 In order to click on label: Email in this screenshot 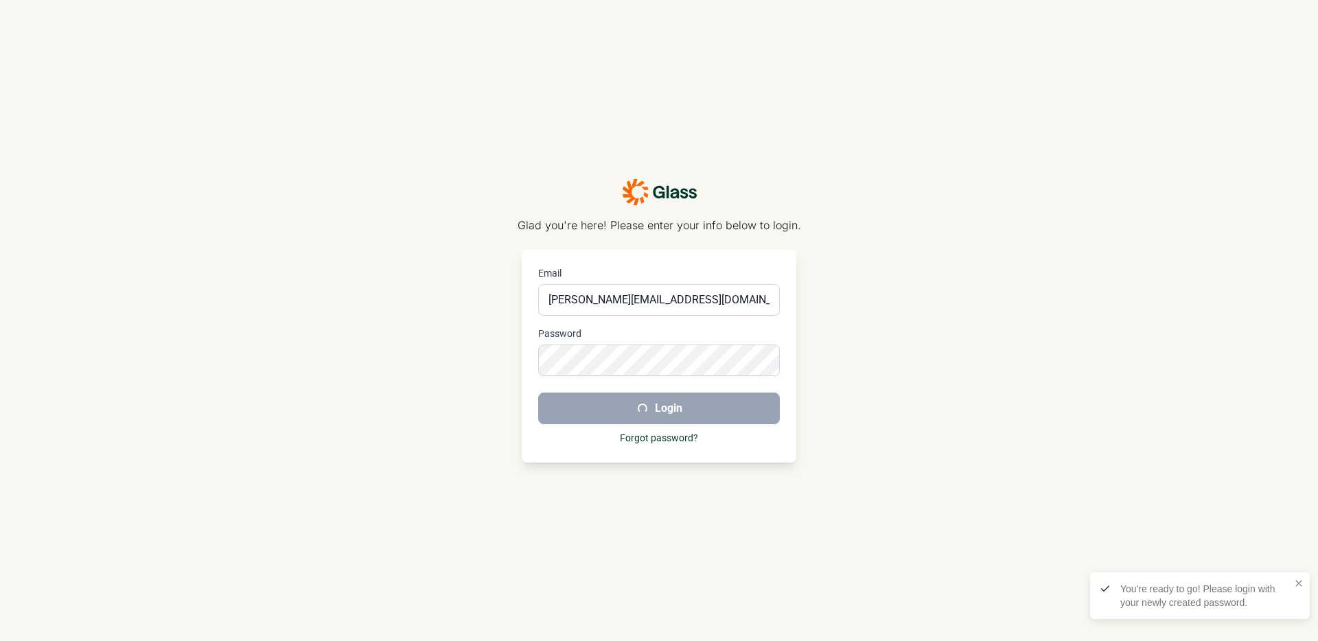, I will do `click(659, 273)`.